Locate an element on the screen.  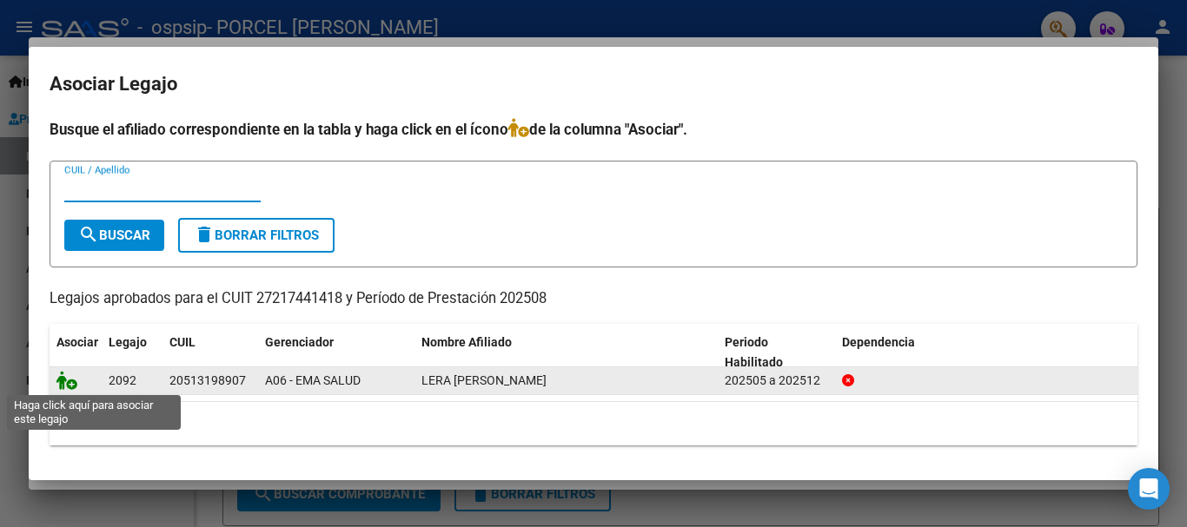
span: Dependencia is located at coordinates (878, 342).